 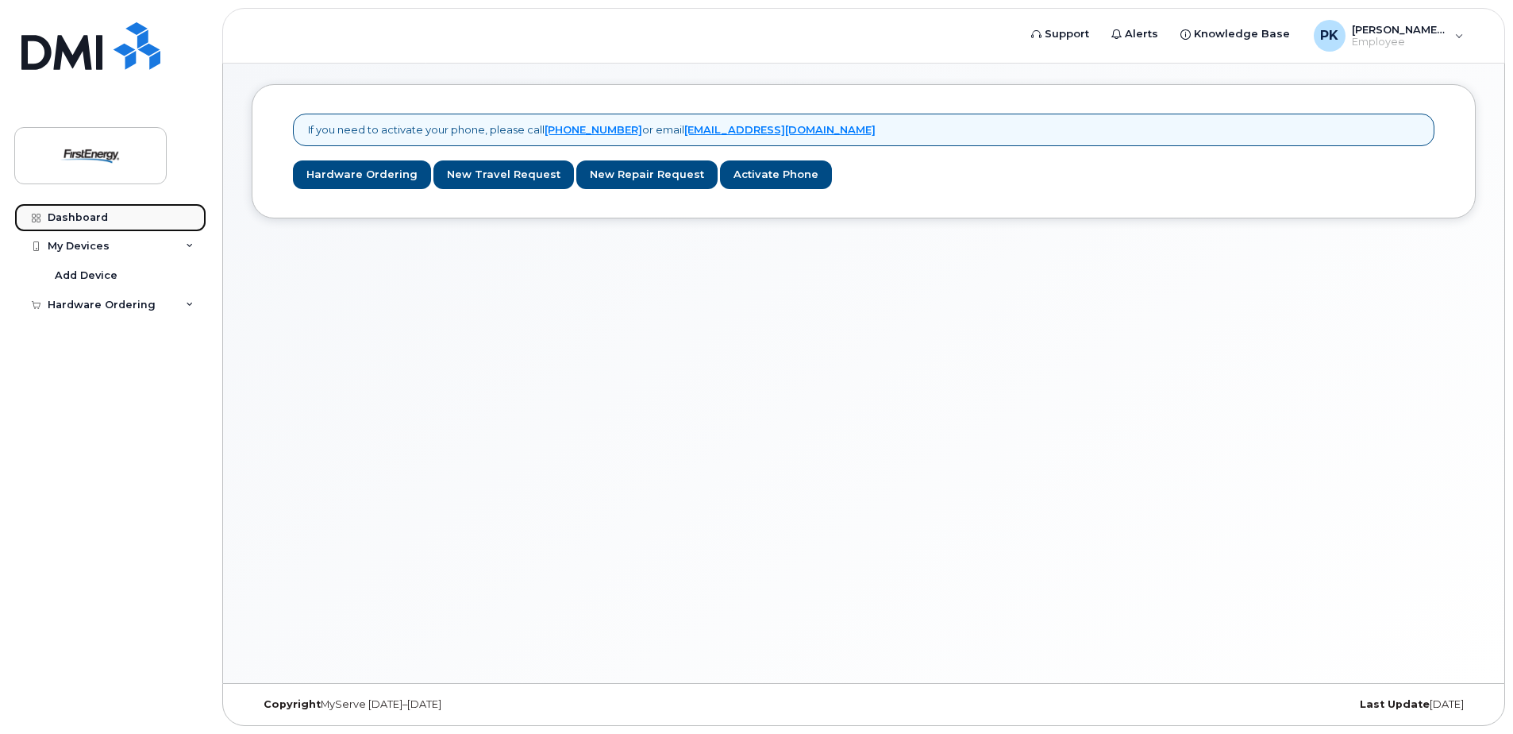 I want to click on a: Activate Phone, so click(x=776, y=175).